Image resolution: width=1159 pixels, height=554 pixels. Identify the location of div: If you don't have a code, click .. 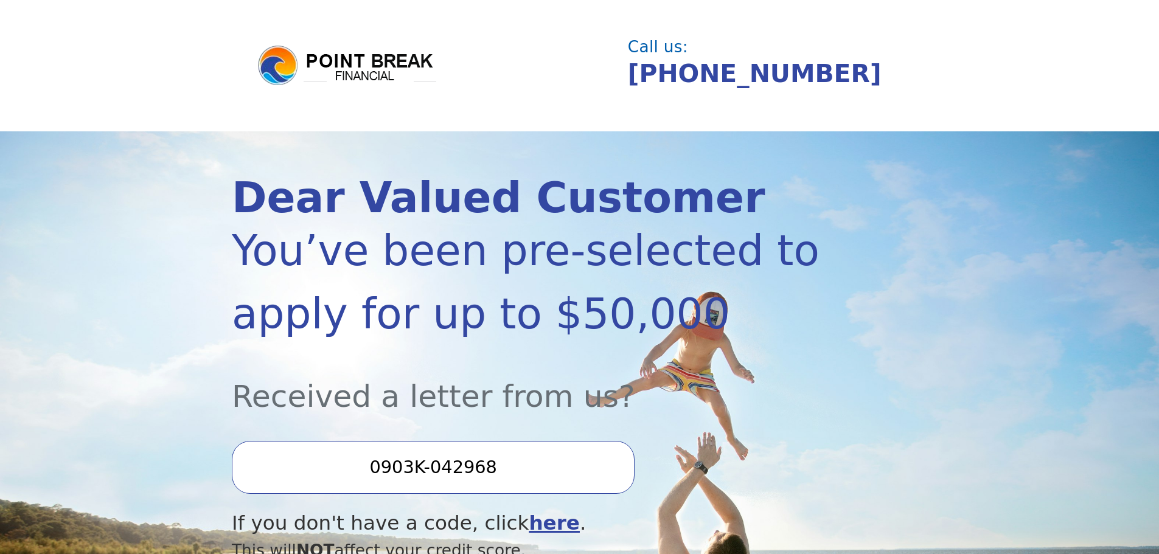
(527, 523).